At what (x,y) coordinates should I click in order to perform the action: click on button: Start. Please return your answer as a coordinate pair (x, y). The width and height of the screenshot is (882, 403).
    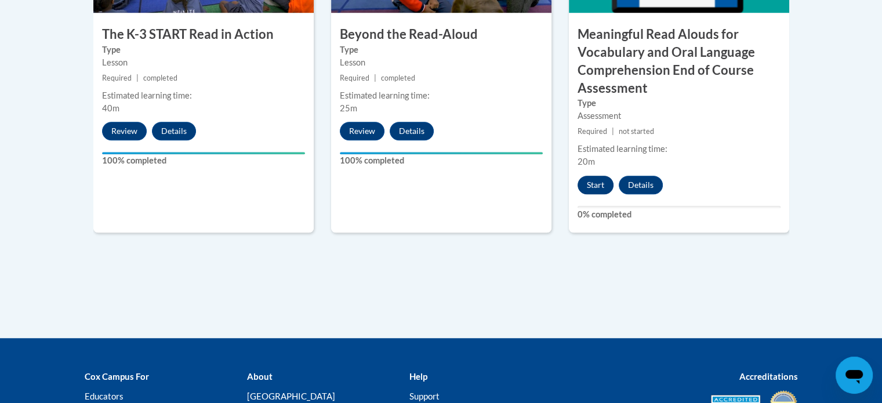
    Looking at the image, I should click on (595, 185).